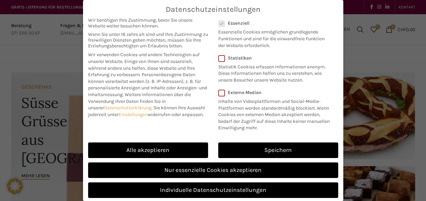  Describe the element at coordinates (148, 40) in the screenshot. I see `span: Wenn Sie unter 16 Jahre alt sind und Ihre Zustimmung zu freiwilligen Diensten geben möchten, müss...` at that location.